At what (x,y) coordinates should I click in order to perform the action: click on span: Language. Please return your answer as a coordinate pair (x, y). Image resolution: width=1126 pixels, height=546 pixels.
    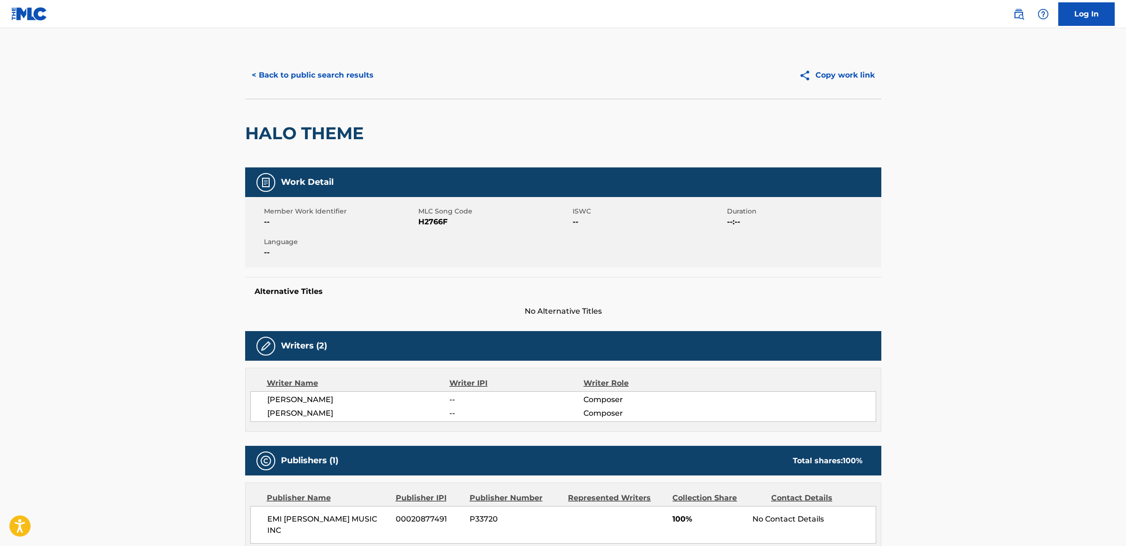
    Looking at the image, I should click on (340, 242).